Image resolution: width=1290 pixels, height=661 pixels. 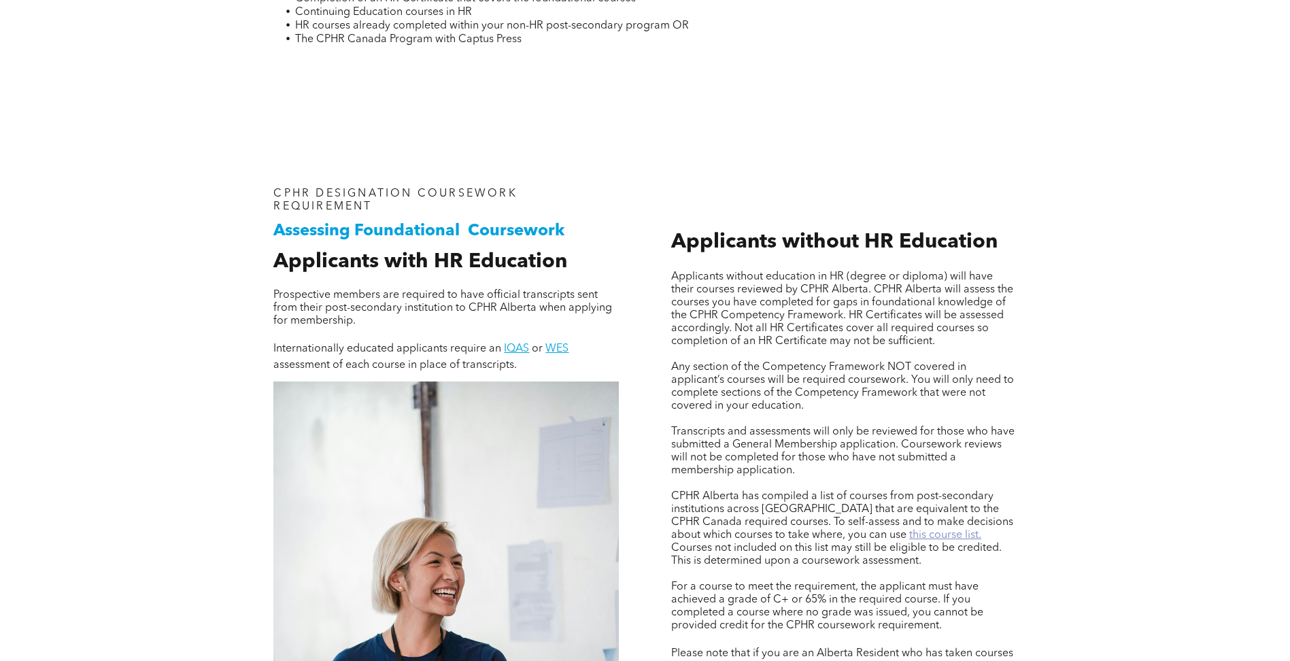 What do you see at coordinates (843, 386) in the screenshot?
I see `span: Any section of the Competency Framework NOT covered in applicant’s courses will be required cours...` at bounding box center [843, 386].